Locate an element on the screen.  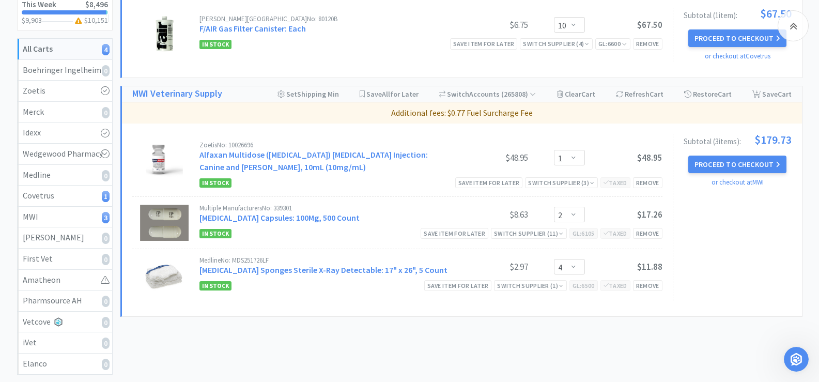
div: Switch Supplier ( 11 ) is located at coordinates (529, 233).